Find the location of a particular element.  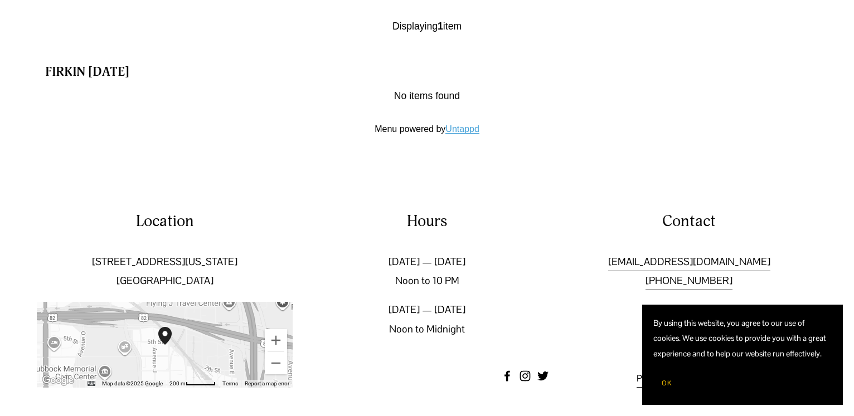

div: No items found is located at coordinates (427, 96).